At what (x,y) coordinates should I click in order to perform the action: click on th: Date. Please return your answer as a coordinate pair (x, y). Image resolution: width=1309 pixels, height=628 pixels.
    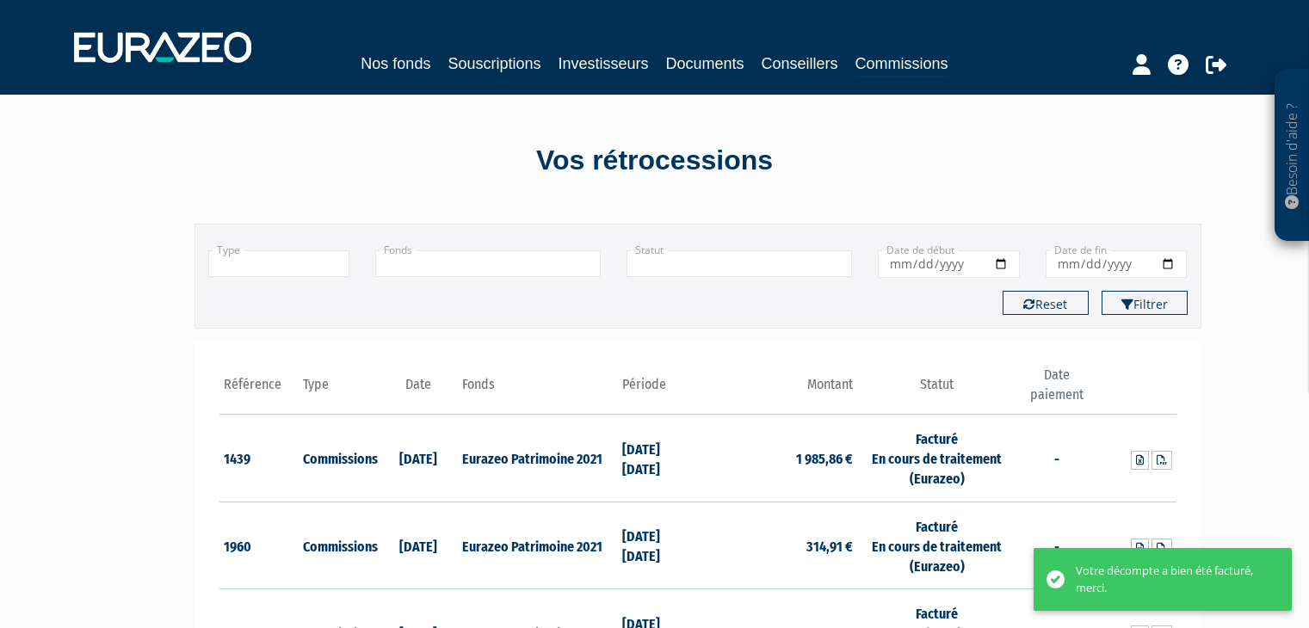
    Looking at the image, I should click on (418, 390).